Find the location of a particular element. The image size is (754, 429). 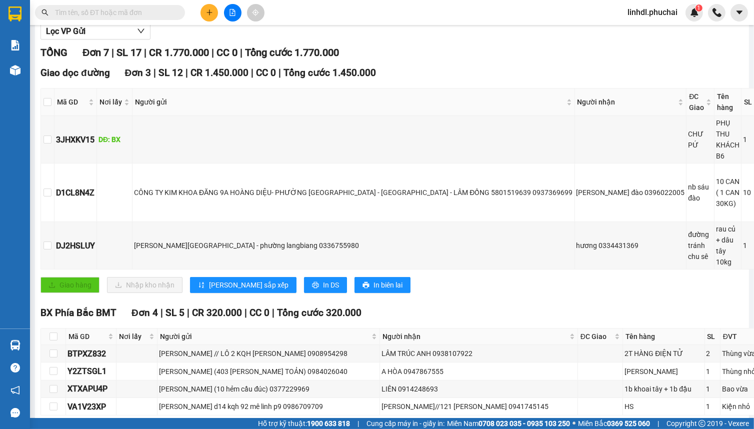

span: Tổng cước 1.450.000 is located at coordinates (329, 72).